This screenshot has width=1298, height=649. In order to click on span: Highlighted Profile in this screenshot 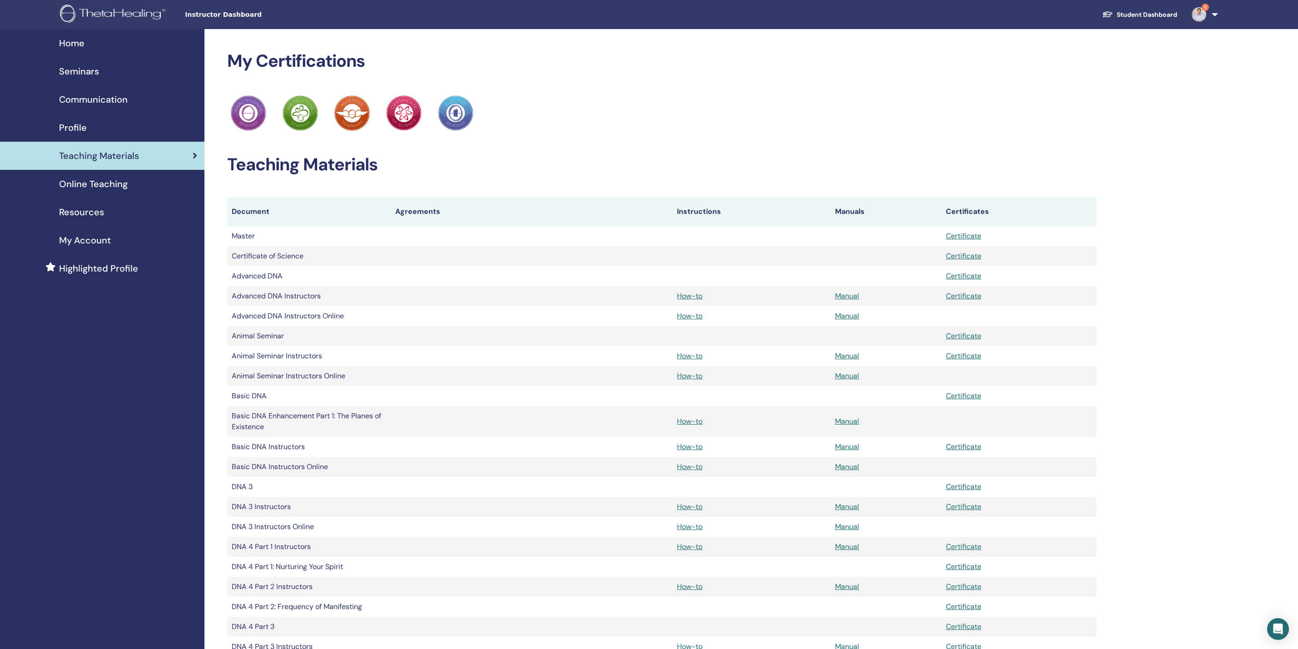, I will do `click(99, 268)`.